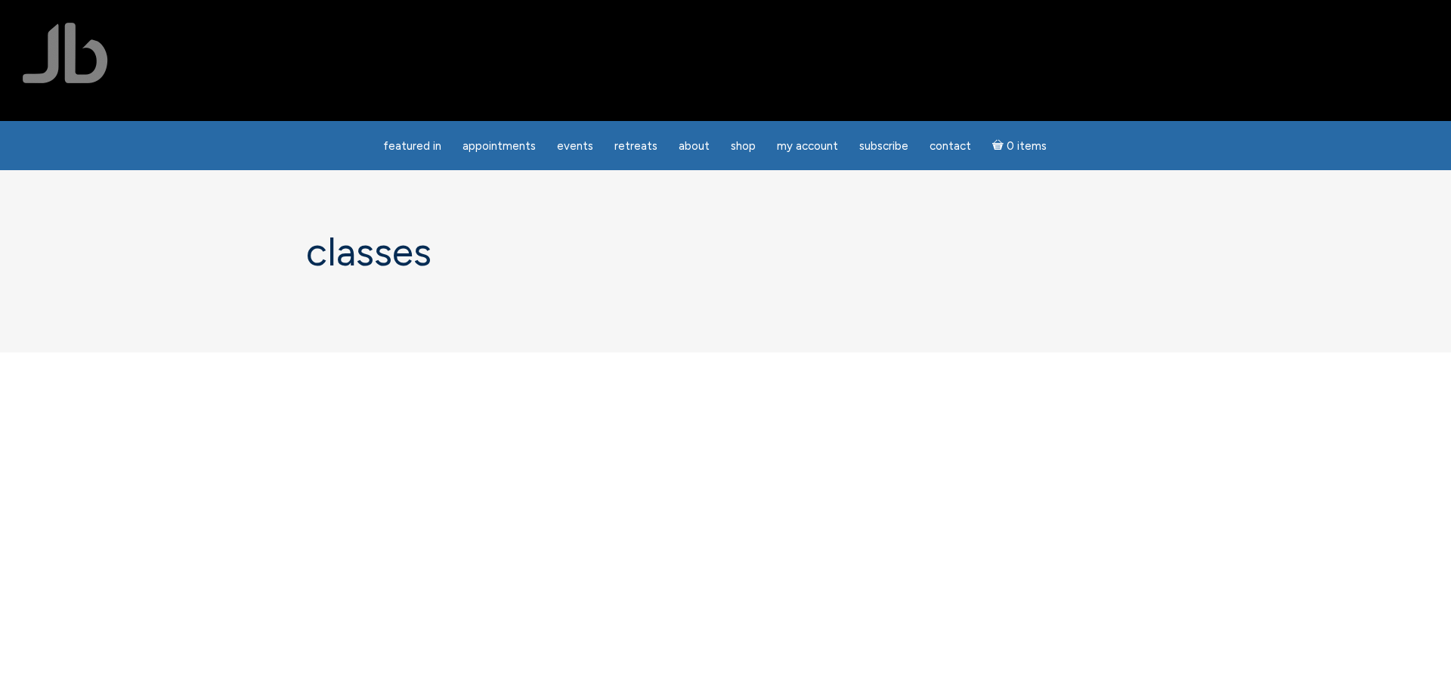 The width and height of the screenshot is (1451, 689). Describe the element at coordinates (694, 146) in the screenshot. I see `span: About` at that location.